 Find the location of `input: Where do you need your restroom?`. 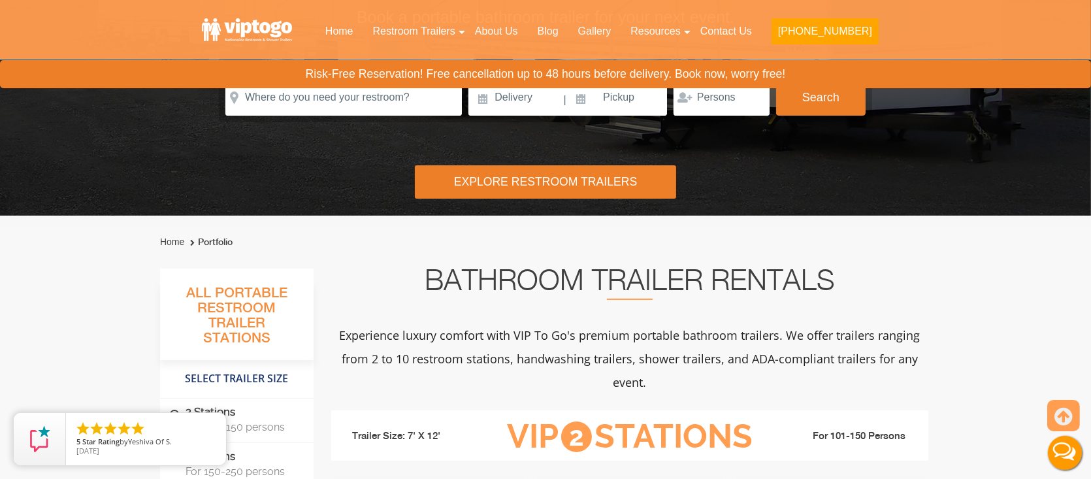

input: Where do you need your restroom? is located at coordinates (344, 97).